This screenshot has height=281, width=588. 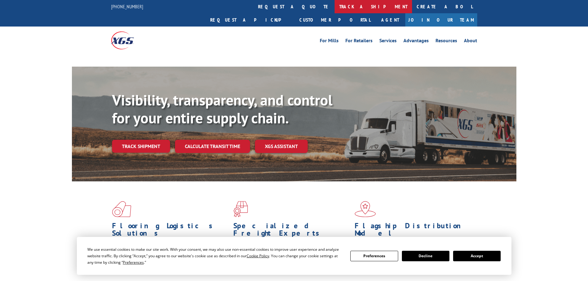 I want to click on div: We use essential cookies to make our site work. With your consent, we may also use non-essential ..., so click(x=215, y=256).